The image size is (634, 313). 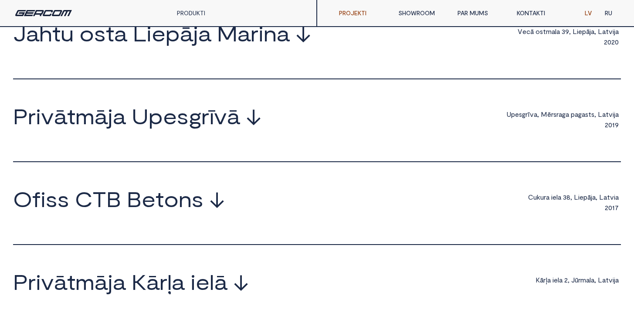 I want to click on a: PRODUKTI, so click(x=191, y=13).